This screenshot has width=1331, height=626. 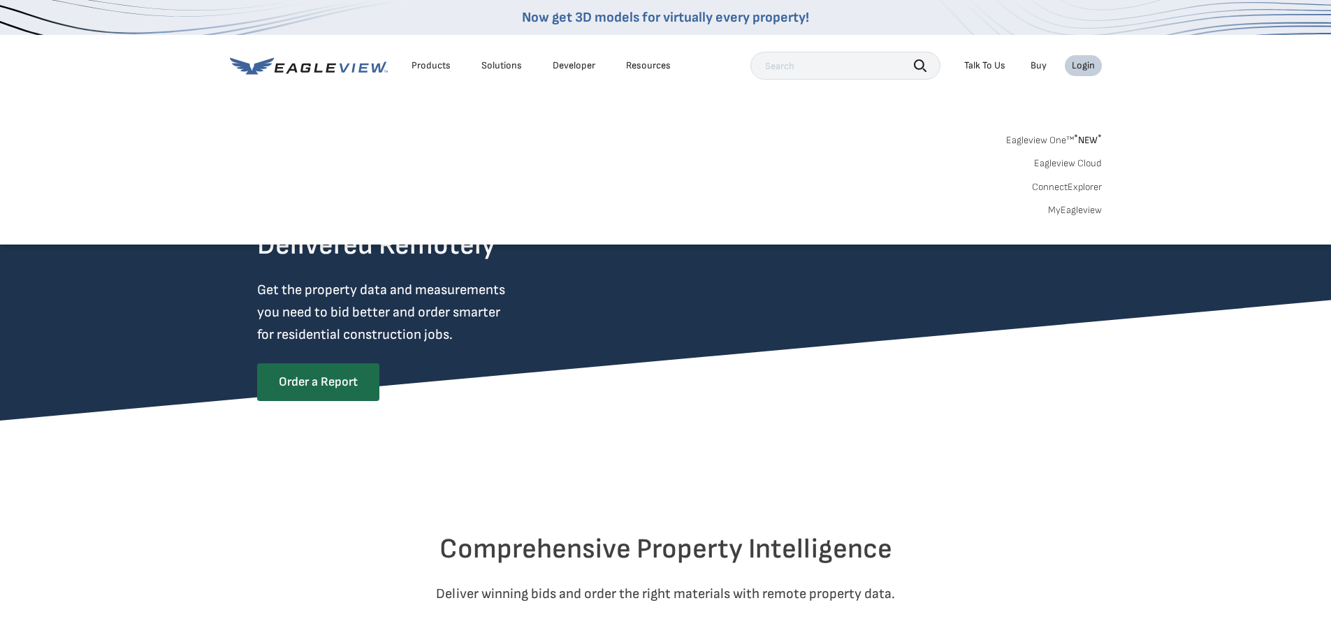 What do you see at coordinates (1068, 163) in the screenshot?
I see `a: Eagleview Cloud` at bounding box center [1068, 163].